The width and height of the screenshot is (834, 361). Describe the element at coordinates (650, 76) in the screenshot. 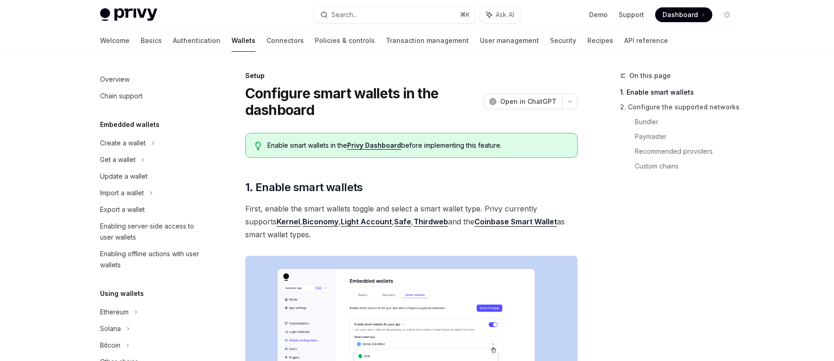

I see `span: On this page` at that location.